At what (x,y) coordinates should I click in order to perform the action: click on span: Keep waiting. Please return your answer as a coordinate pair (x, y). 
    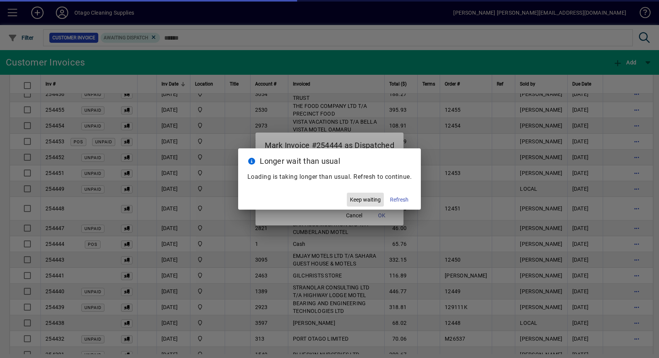
    Looking at the image, I should click on (366, 200).